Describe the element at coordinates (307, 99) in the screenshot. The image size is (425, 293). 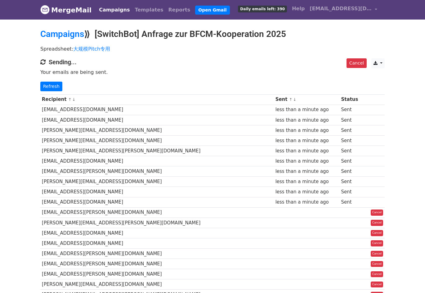
I see `th: Sent` at that location.